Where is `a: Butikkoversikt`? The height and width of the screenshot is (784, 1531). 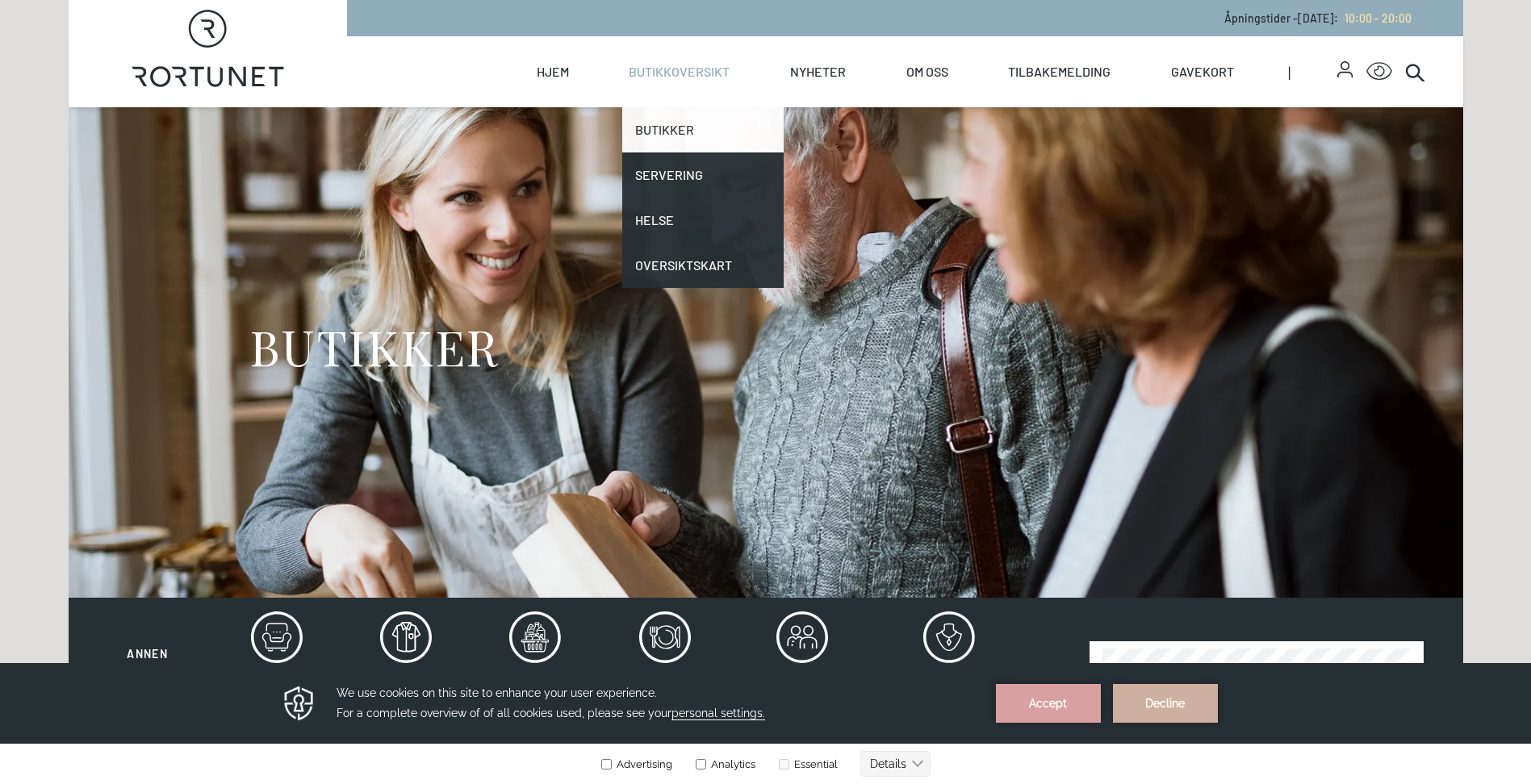 a: Butikkoversikt is located at coordinates (678, 71).